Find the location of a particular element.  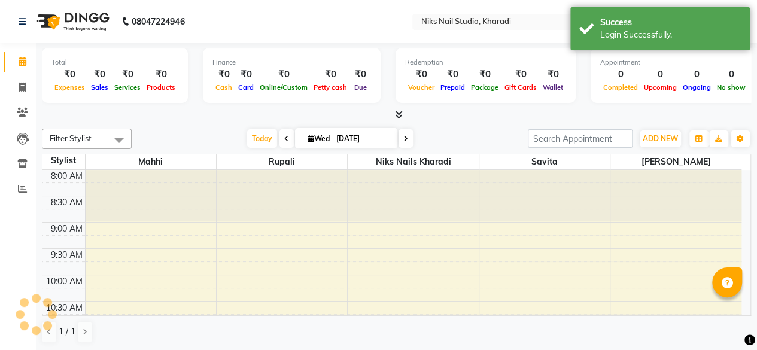

span: Wallet is located at coordinates (553, 87).